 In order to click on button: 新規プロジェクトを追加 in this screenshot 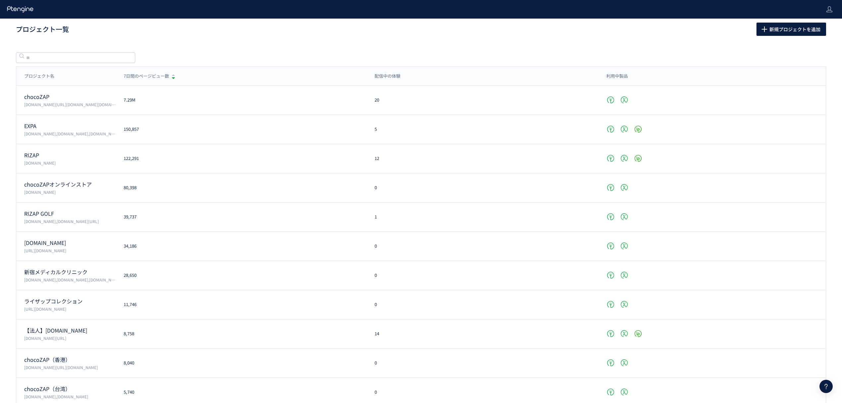, I will do `click(791, 29)`.